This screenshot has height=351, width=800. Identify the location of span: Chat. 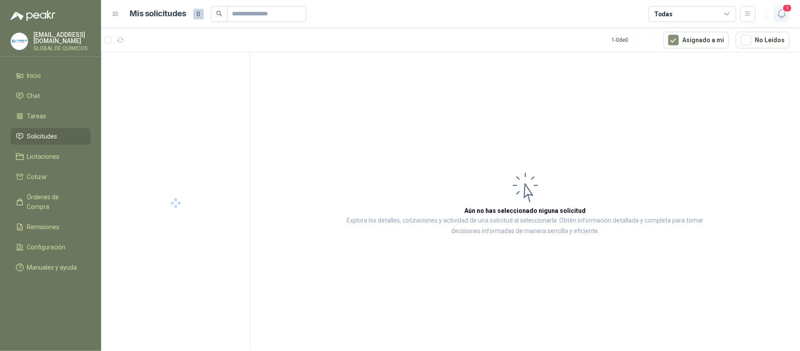
(34, 96).